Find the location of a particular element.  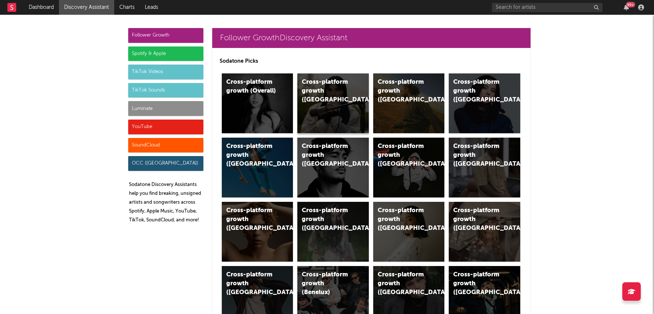

button: 99+ is located at coordinates (627, 7).